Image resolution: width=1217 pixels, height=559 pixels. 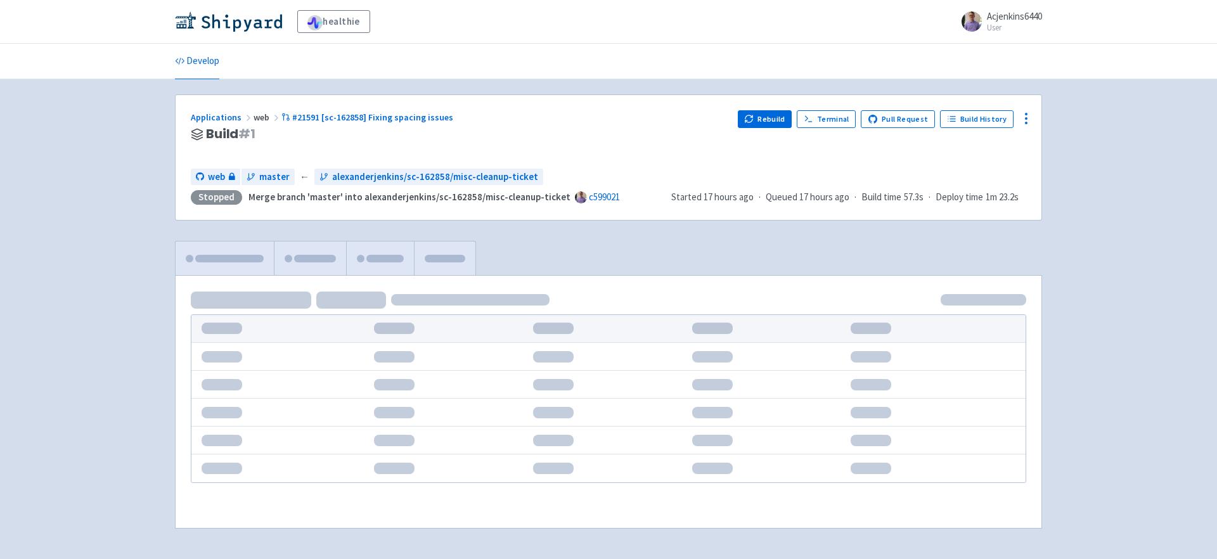 What do you see at coordinates (428, 177) in the screenshot?
I see `a: alexanderjenkins/sc-162858/misc-cleanup-ticket` at bounding box center [428, 177].